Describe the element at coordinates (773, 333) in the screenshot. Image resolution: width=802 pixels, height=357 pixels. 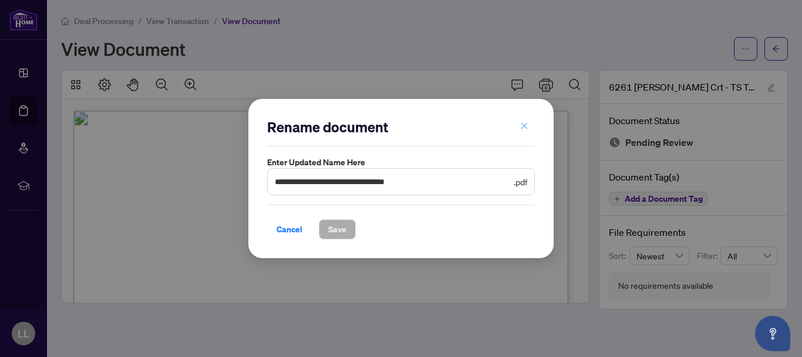
I see `button: Open asap` at that location.